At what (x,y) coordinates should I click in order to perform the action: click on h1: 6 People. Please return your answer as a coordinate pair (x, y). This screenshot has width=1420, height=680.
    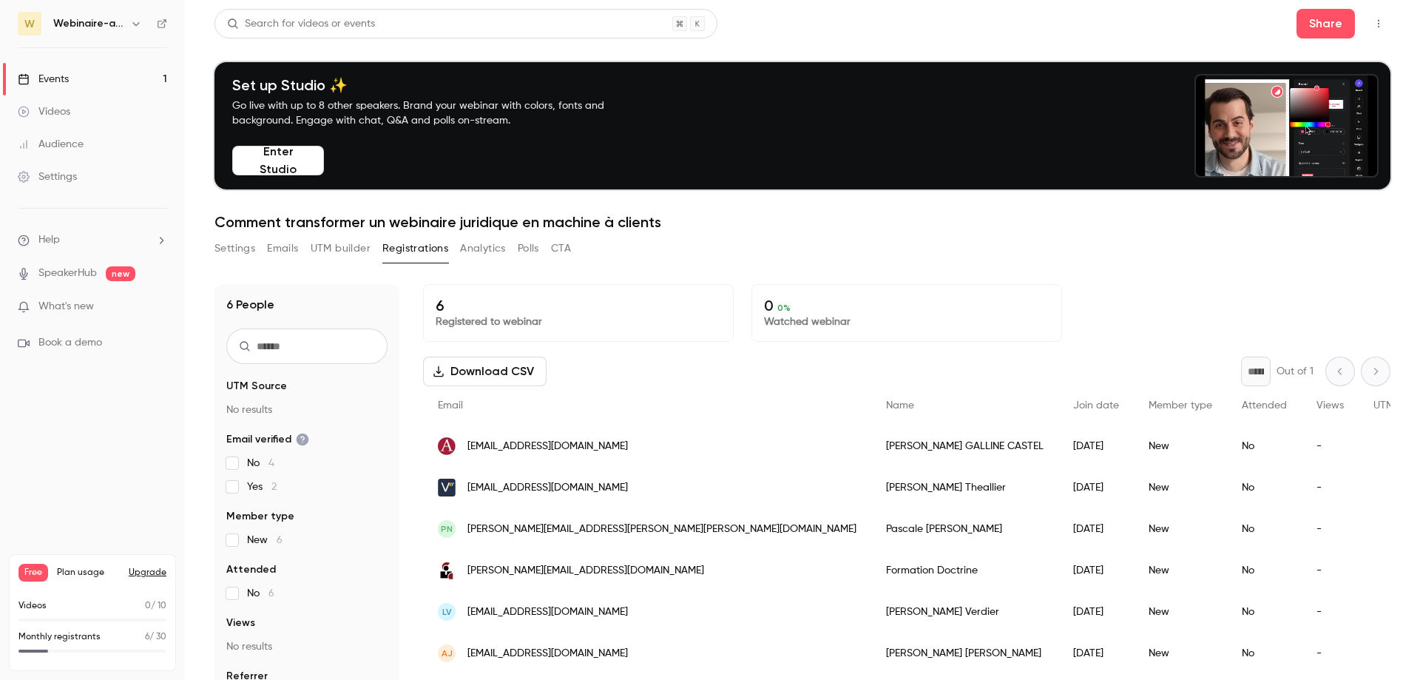
    Looking at the image, I should click on (250, 305).